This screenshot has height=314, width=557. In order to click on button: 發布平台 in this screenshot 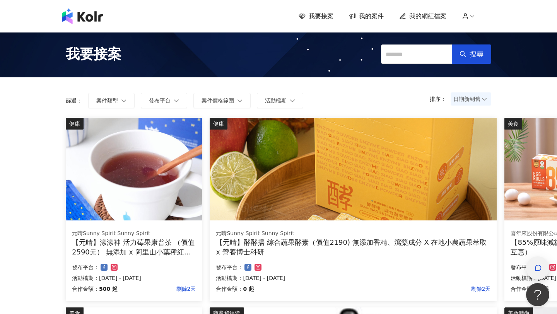, I will do `click(164, 101)`.